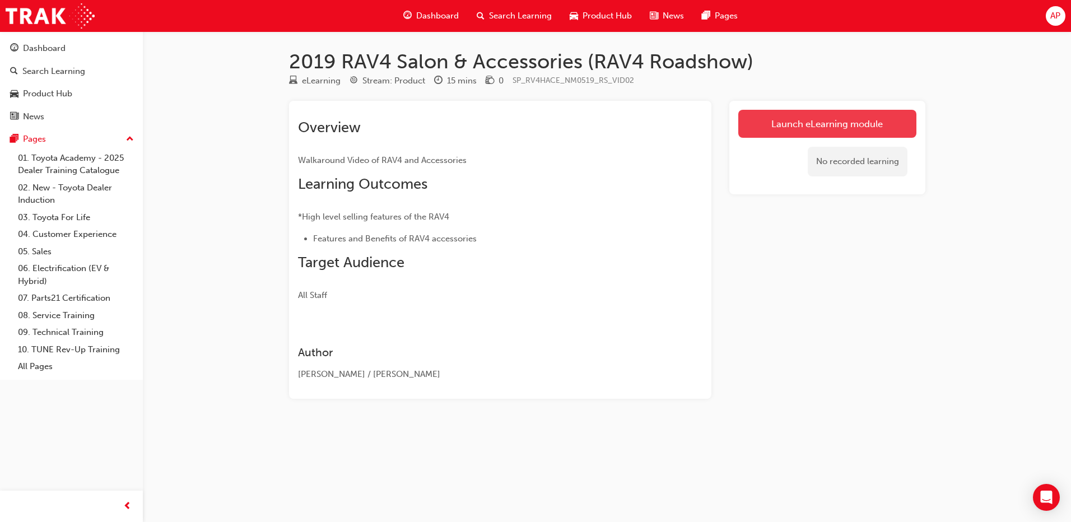  I want to click on span: Product Hub, so click(607, 16).